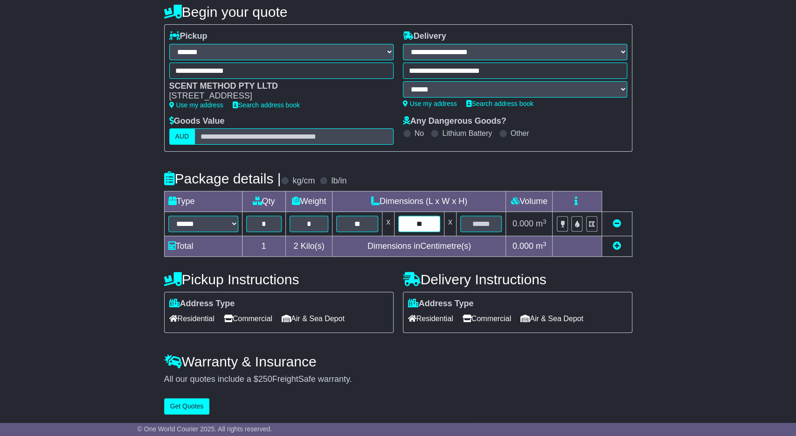 The image size is (796, 436). Describe the element at coordinates (222, 178) in the screenshot. I see `h4: Package details |` at that location.